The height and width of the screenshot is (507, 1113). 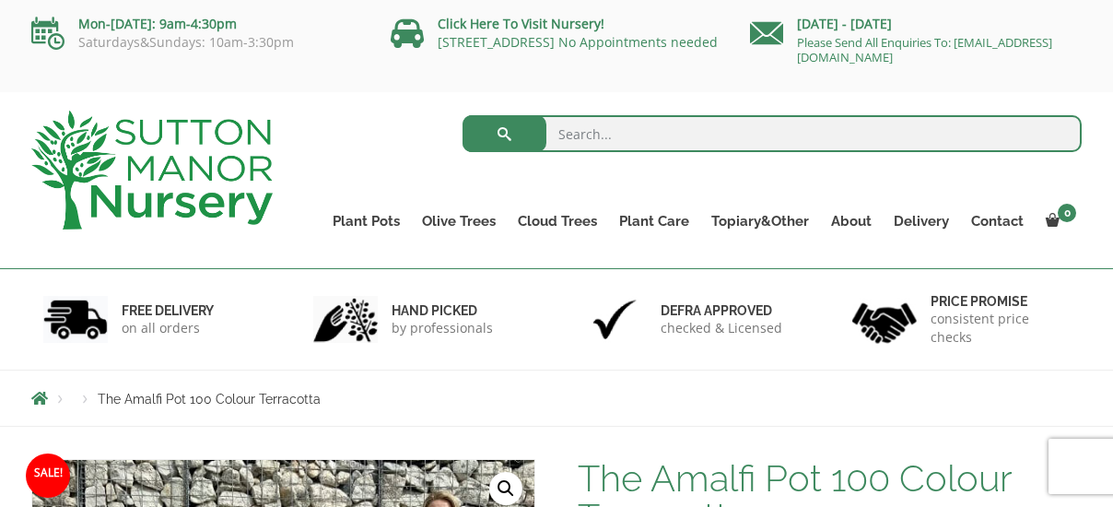 I want to click on a: Plant Pots, so click(x=366, y=221).